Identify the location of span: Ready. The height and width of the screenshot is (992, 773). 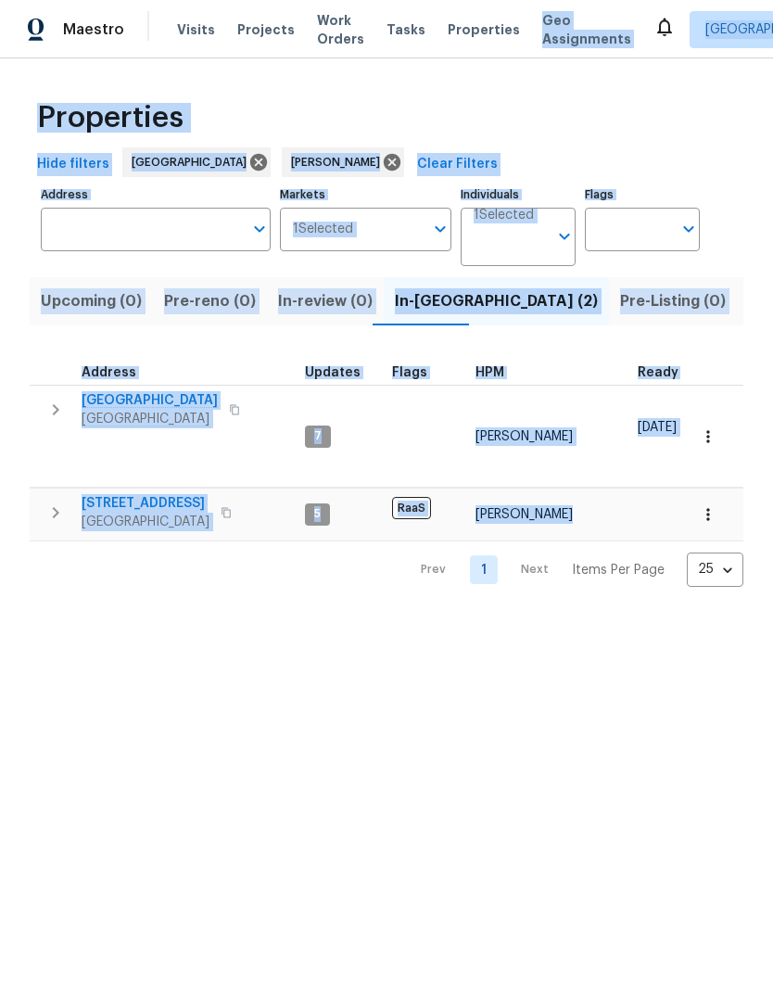
(658, 373).